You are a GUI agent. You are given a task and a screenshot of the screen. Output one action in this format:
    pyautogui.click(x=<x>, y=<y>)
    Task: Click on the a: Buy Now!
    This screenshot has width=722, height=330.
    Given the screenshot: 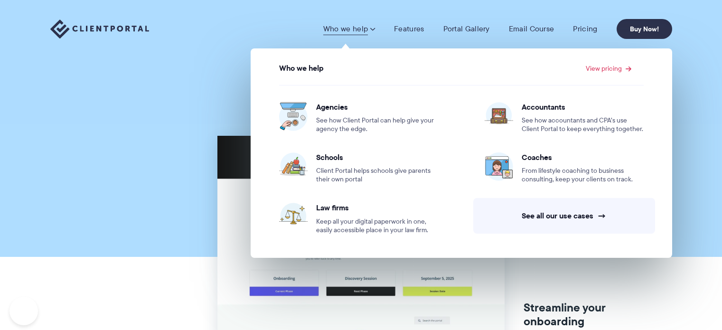 What is the action you would take?
    pyautogui.click(x=644, y=29)
    